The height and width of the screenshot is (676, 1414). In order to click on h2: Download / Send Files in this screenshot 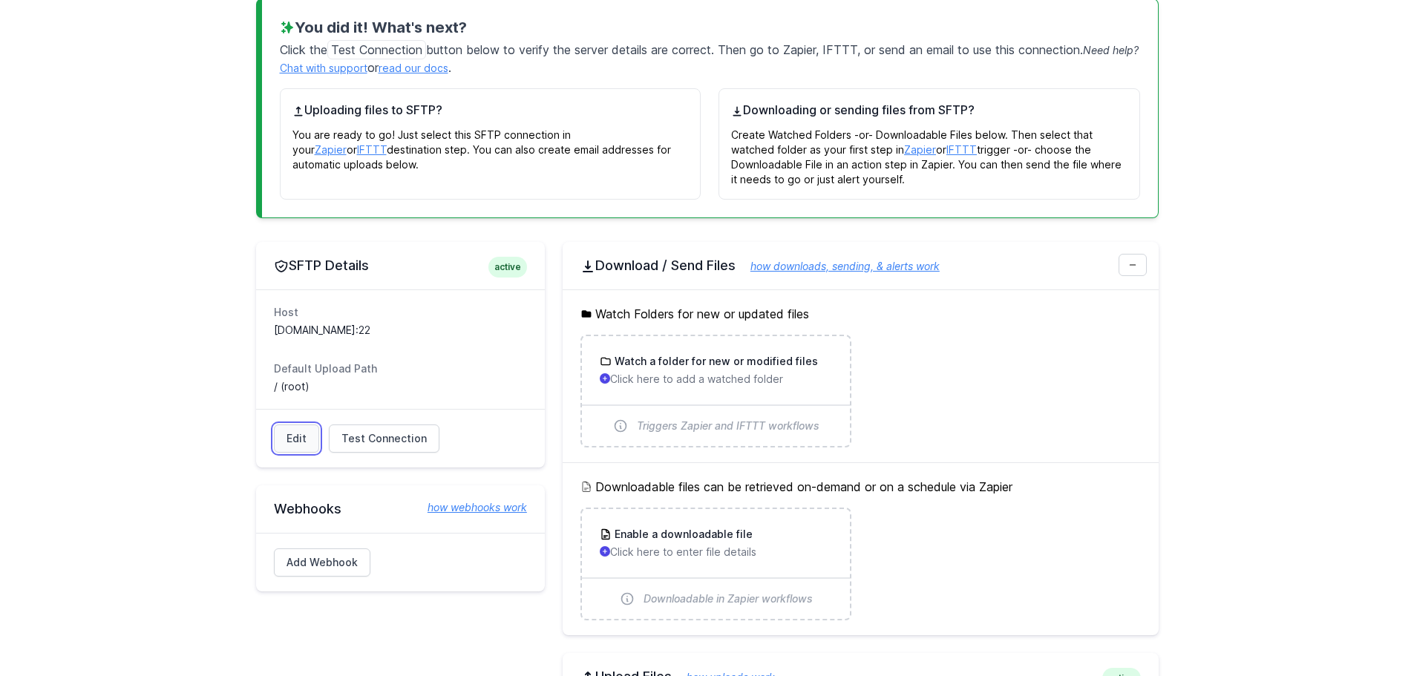, I will do `click(860, 266)`.